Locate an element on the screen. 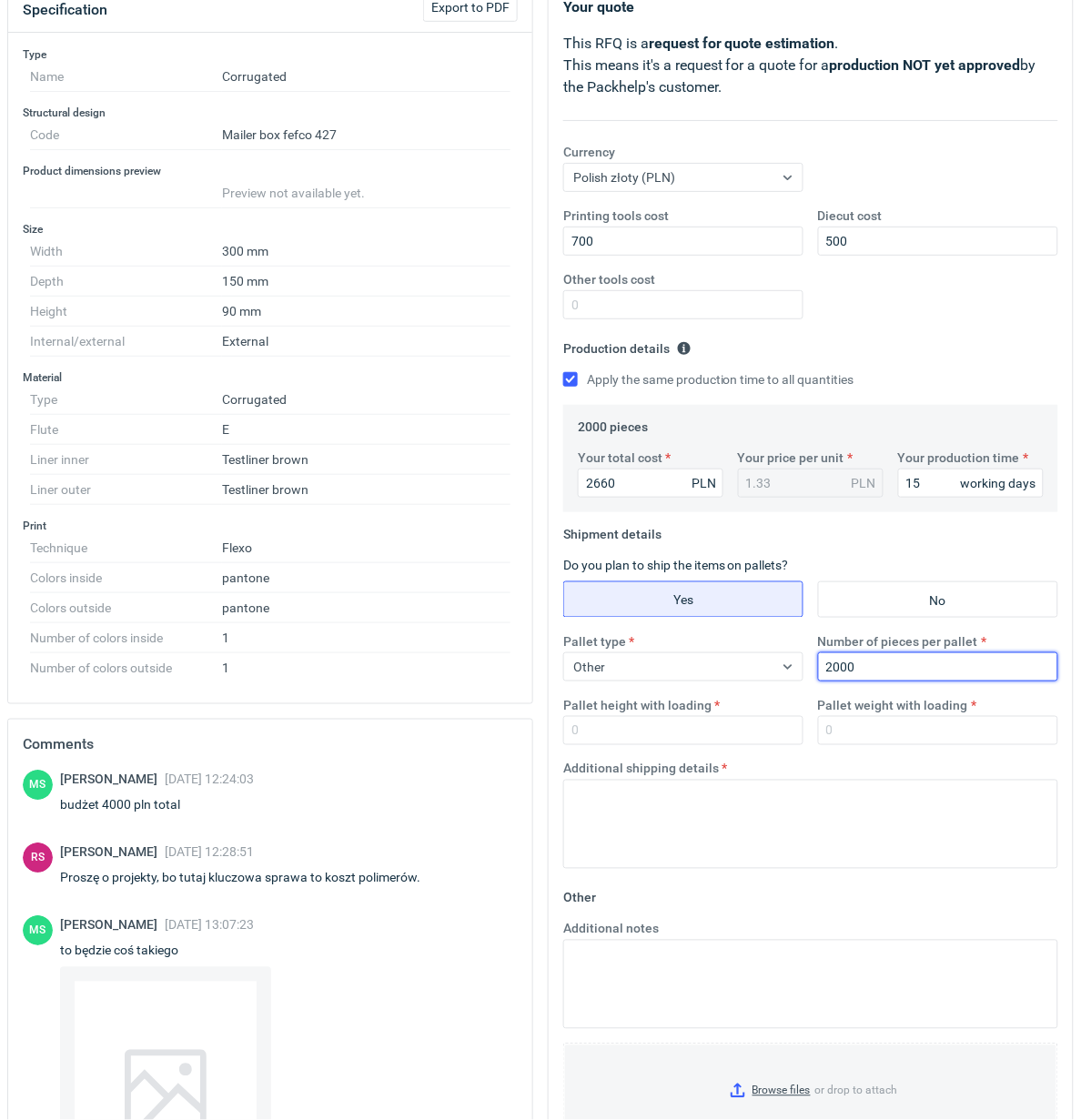 This screenshot has height=1120, width=1081. figcaption: RS is located at coordinates (37, 858).